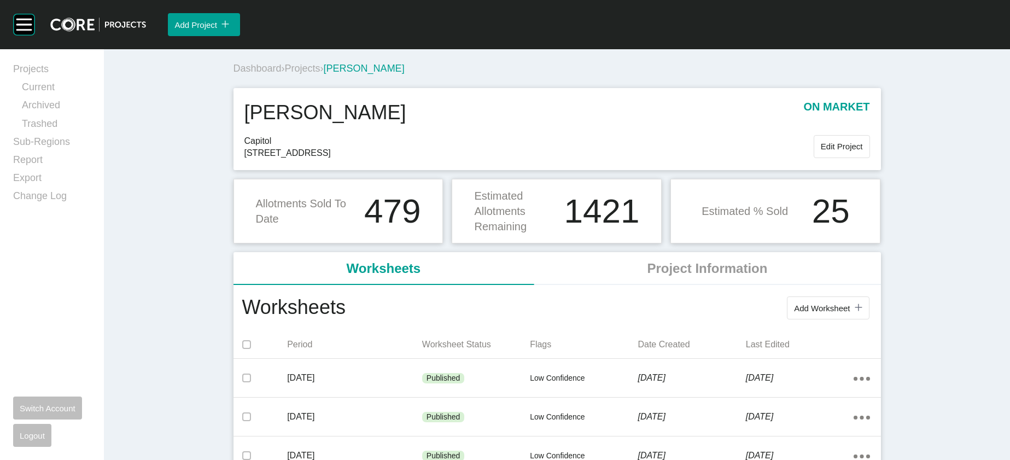 The height and width of the screenshot is (460, 1010). I want to click on span: Add Worksheet, so click(822, 308).